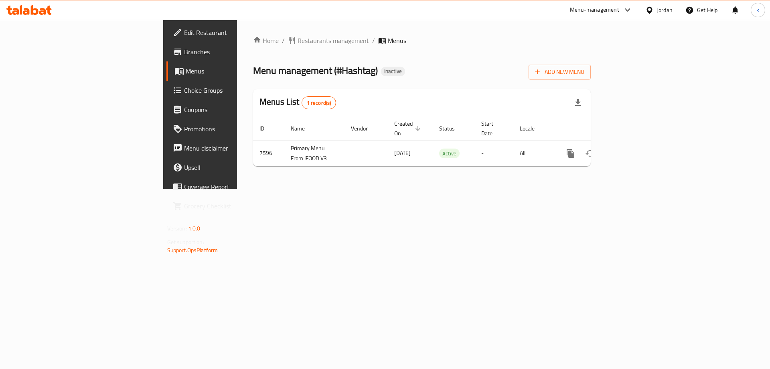 Image resolution: width=770 pixels, height=369 pixels. I want to click on span: Vendor, so click(365, 128).